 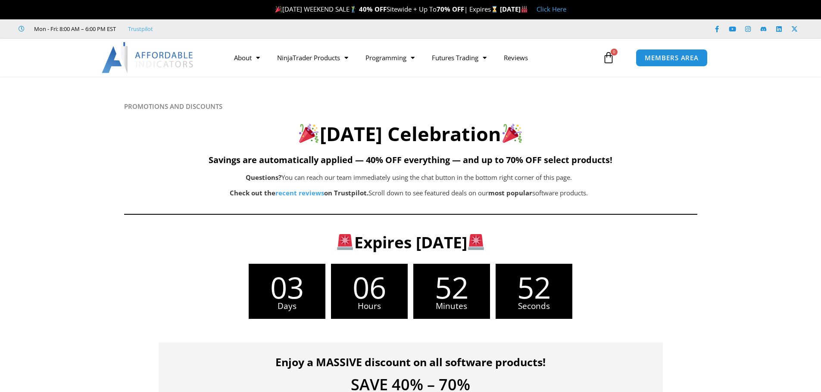 I want to click on b: Questions?, so click(x=263, y=178).